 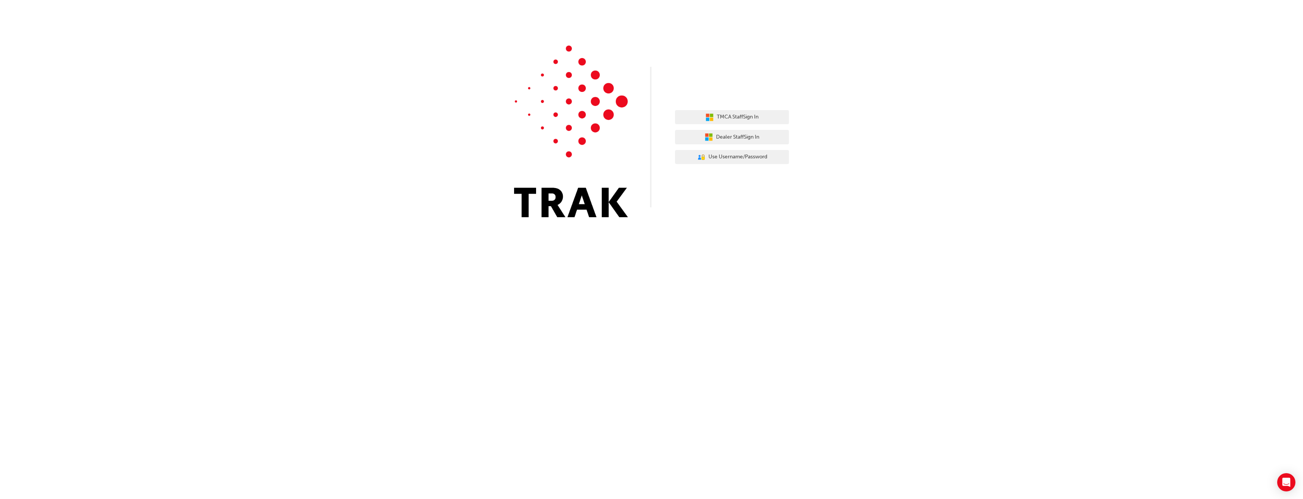 What do you see at coordinates (738, 137) in the screenshot?
I see `span: Dealer Staff Sign In` at bounding box center [738, 137].